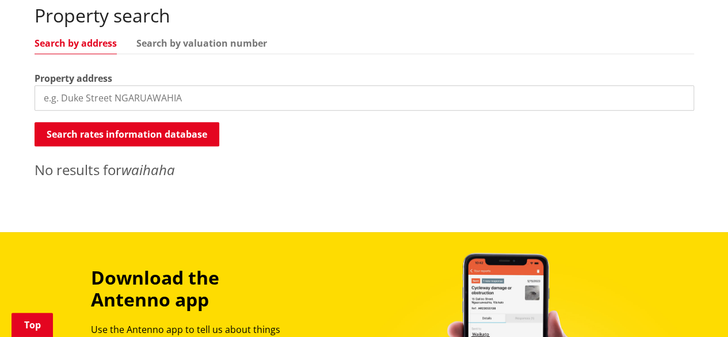 The image size is (728, 337). What do you see at coordinates (127, 134) in the screenshot?
I see `button: Search rates information database` at bounding box center [127, 134].